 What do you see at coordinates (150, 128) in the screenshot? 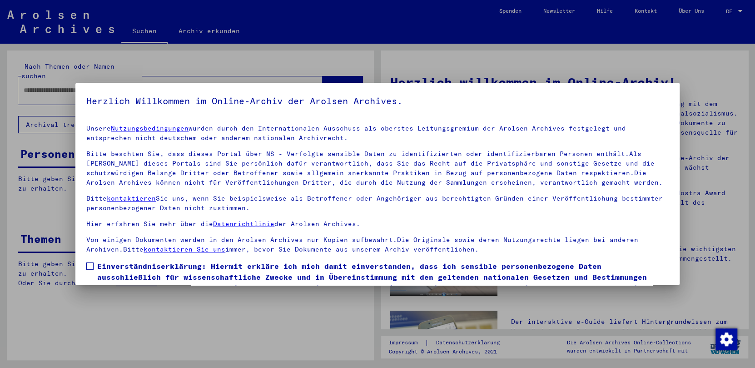
I see `a: Nutzungsbedingungen` at bounding box center [150, 128].